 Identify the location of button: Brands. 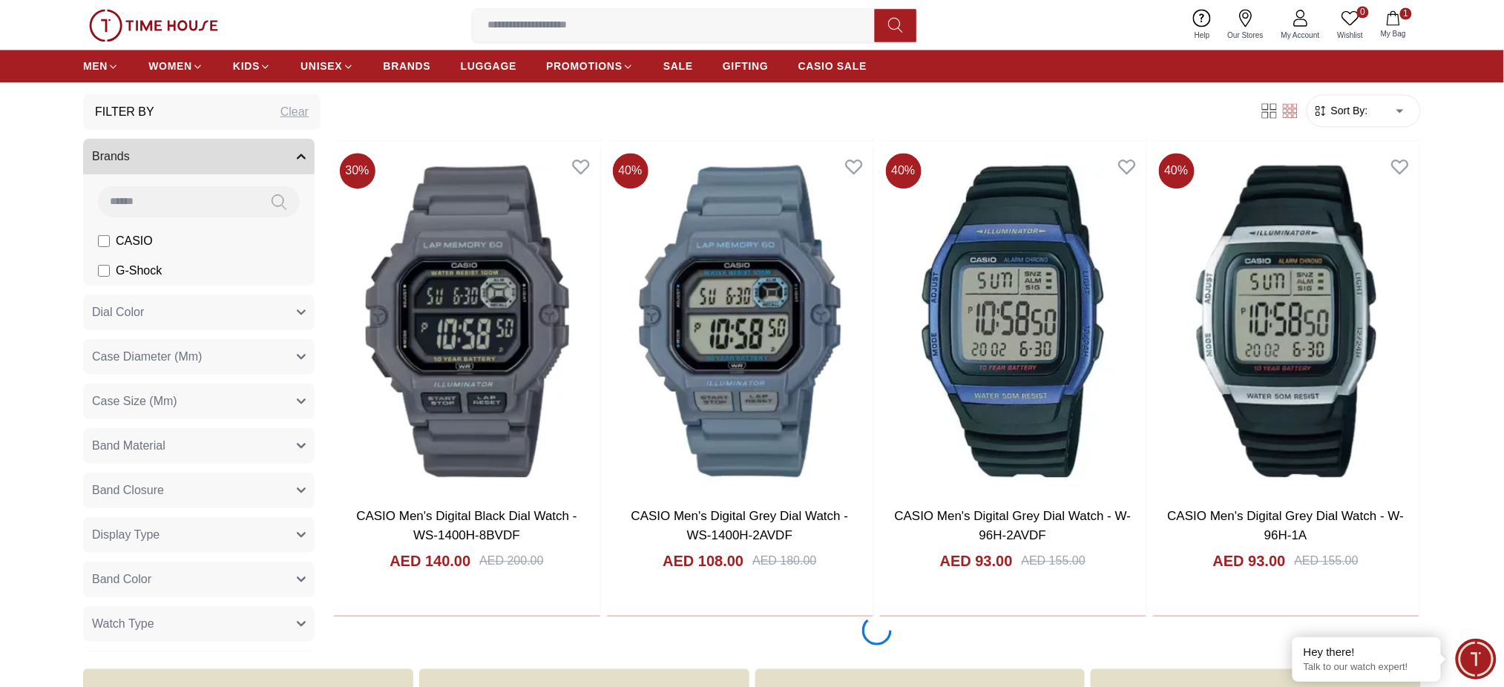
(199, 157).